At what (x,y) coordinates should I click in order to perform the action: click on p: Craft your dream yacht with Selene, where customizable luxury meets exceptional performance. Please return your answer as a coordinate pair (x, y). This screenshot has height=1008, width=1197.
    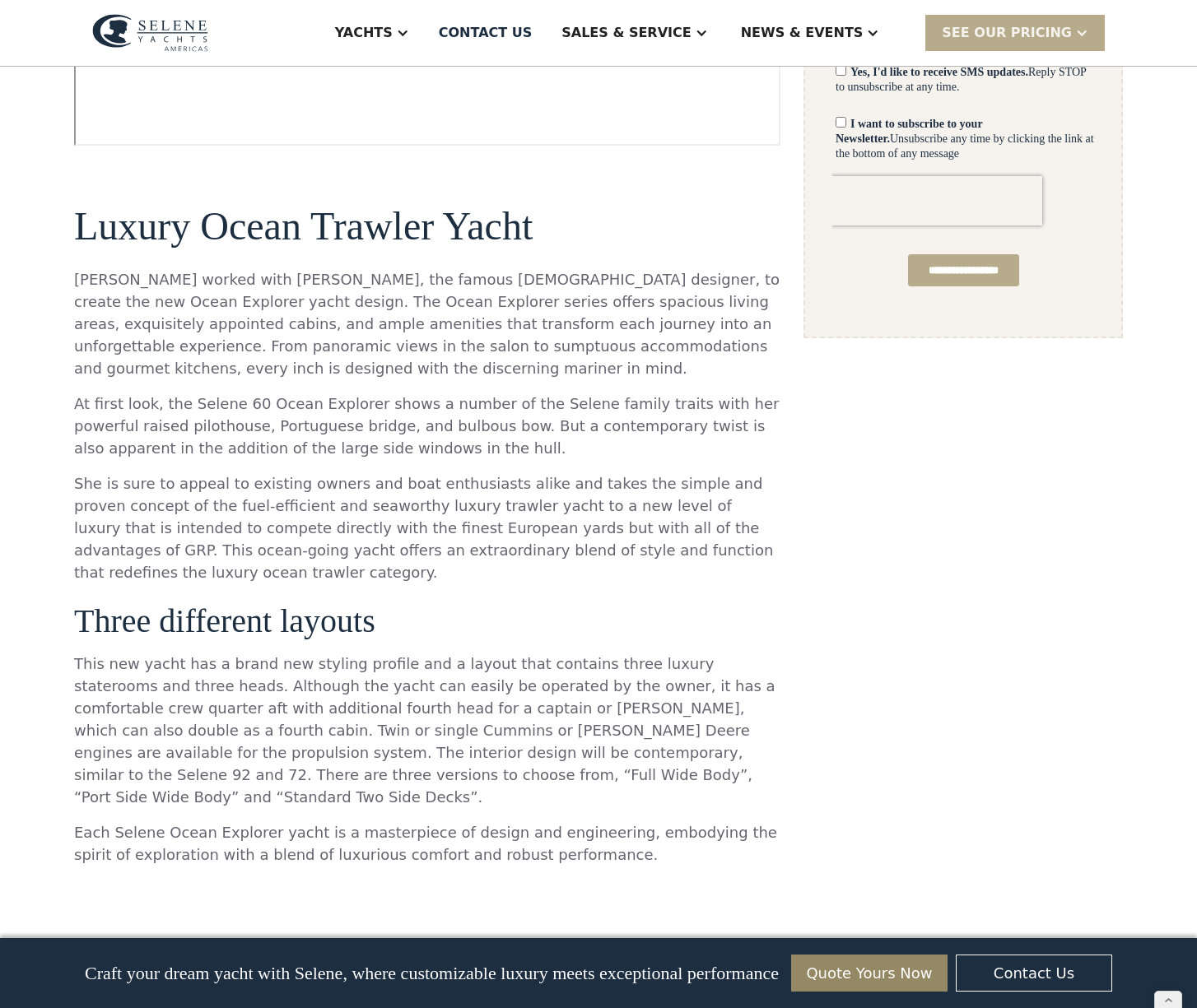
    Looking at the image, I should click on (431, 974).